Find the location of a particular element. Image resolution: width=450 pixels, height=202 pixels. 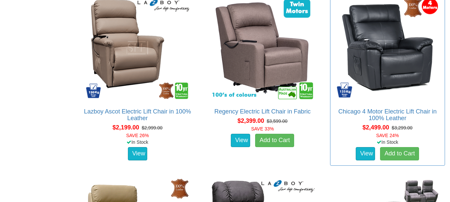

span: $2,199.00 is located at coordinates (126, 128).